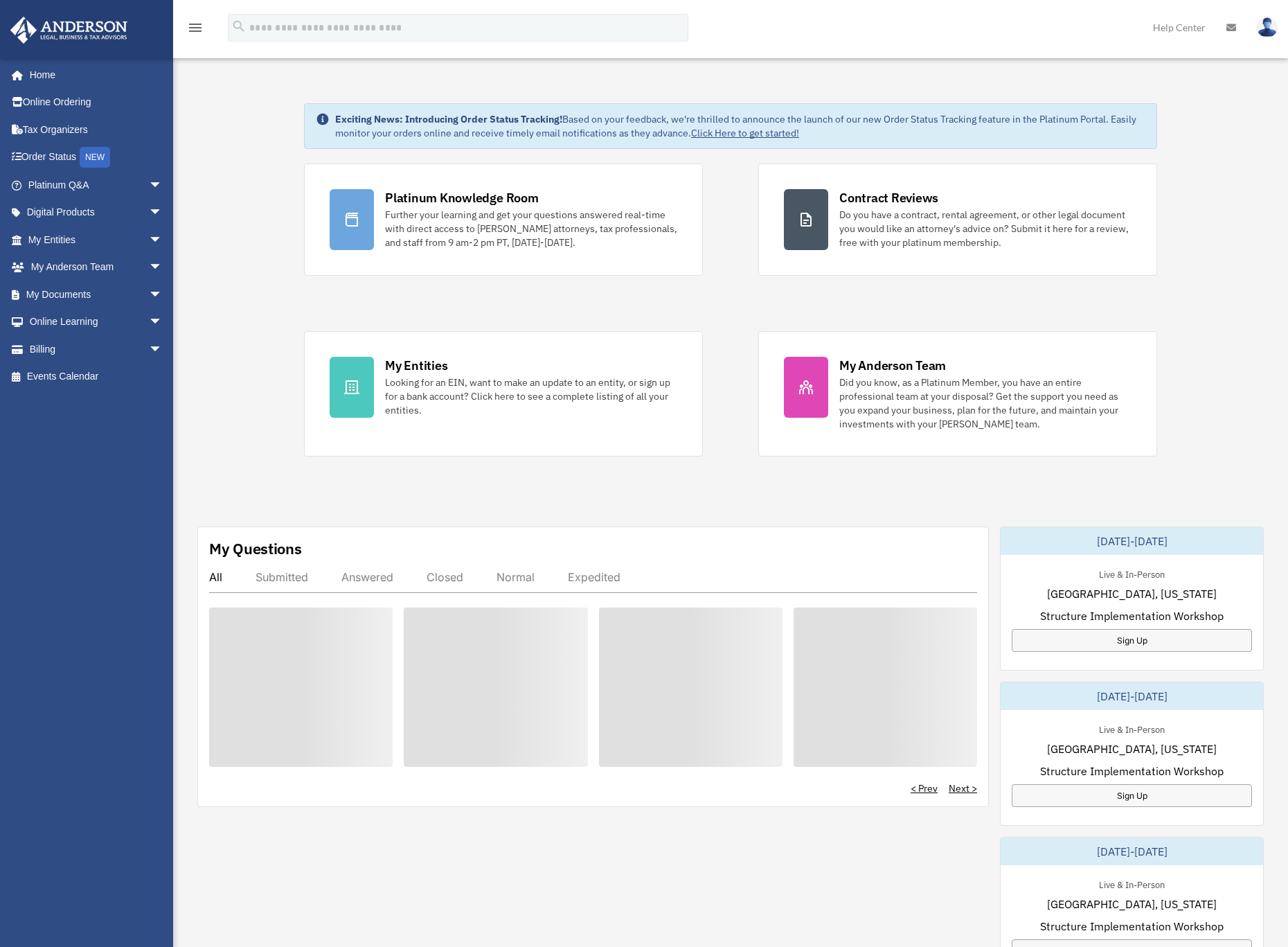 This screenshot has height=947, width=1288. What do you see at coordinates (963, 788) in the screenshot?
I see `a: Next >` at bounding box center [963, 788].